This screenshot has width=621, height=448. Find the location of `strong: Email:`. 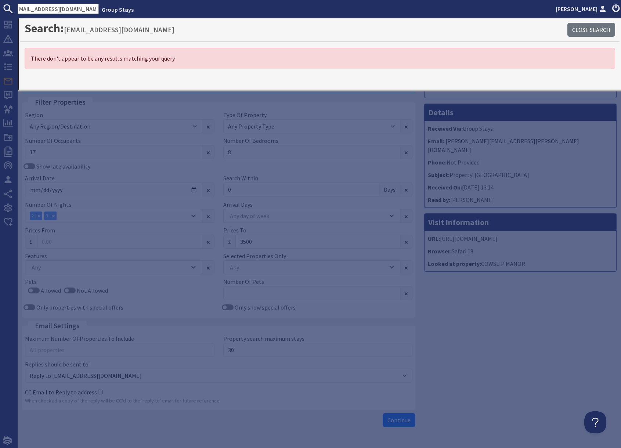

strong: Email: is located at coordinates (436, 141).